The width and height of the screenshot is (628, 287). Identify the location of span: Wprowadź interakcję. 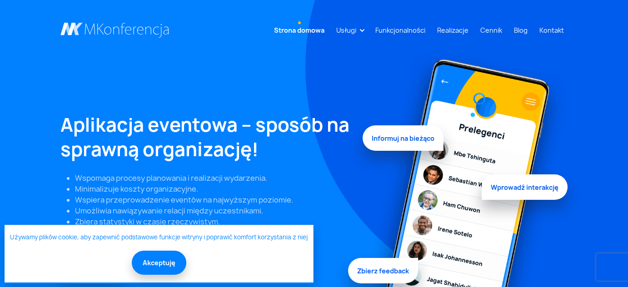
(525, 185).